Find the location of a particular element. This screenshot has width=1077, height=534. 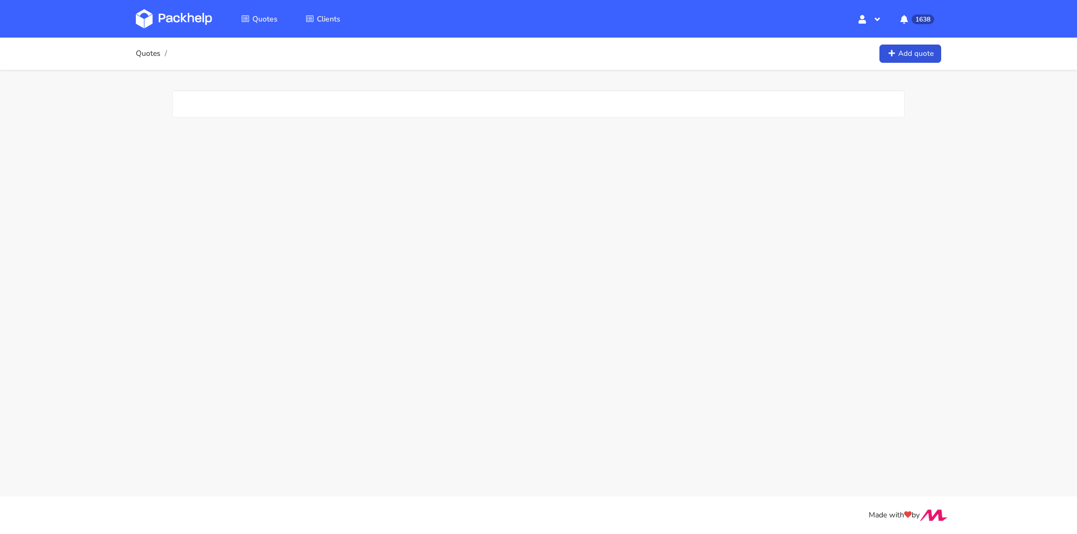

button: 1638 is located at coordinates (916, 19).